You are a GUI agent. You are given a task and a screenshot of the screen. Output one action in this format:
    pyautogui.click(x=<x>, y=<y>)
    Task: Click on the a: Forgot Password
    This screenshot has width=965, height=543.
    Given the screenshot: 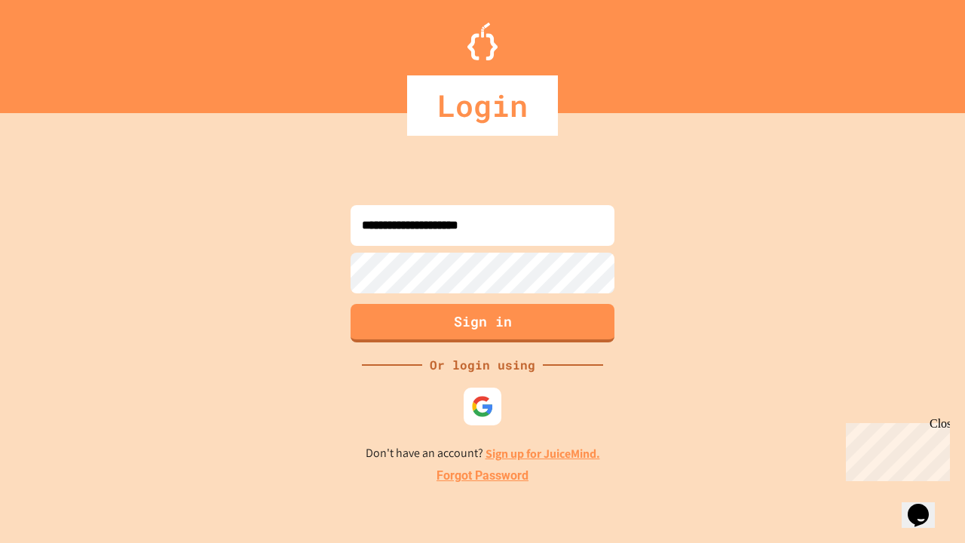 What is the action you would take?
    pyautogui.click(x=482, y=476)
    